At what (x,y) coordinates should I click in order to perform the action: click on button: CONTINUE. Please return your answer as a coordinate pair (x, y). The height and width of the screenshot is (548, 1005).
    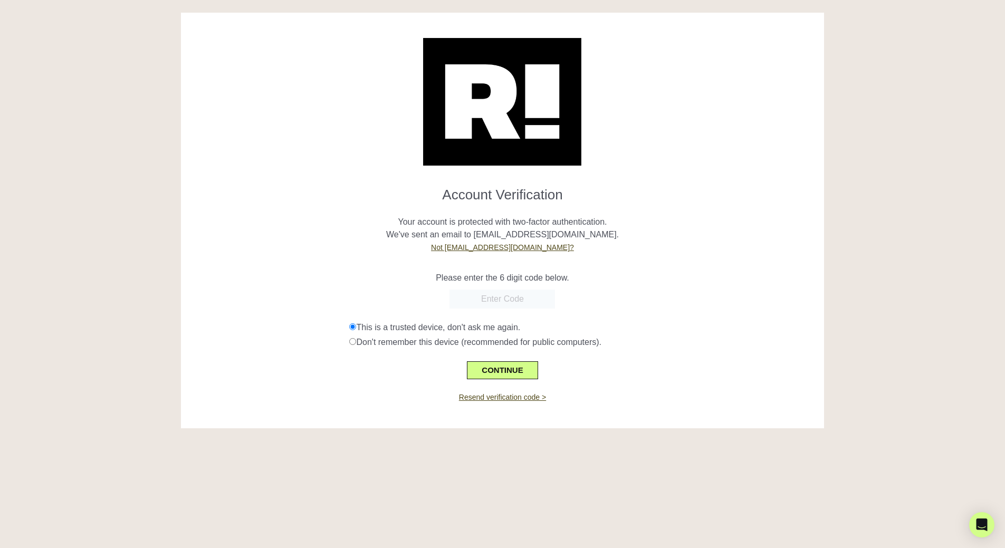
    Looking at the image, I should click on (502, 370).